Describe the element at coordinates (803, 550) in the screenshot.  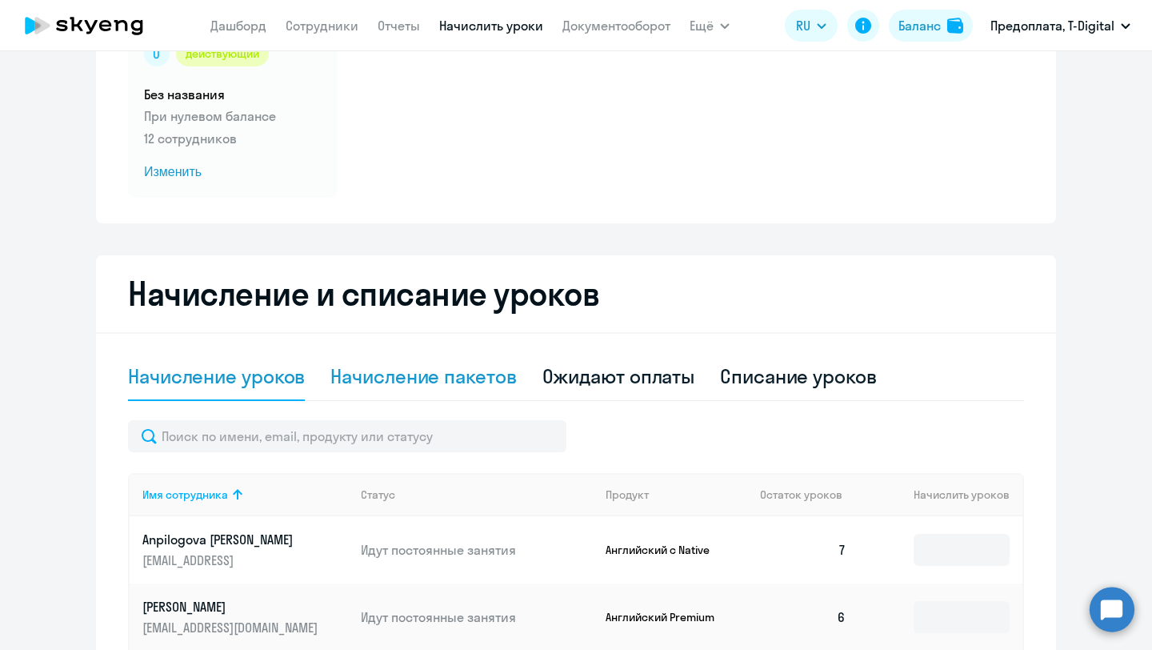
I see `td: 7` at that location.